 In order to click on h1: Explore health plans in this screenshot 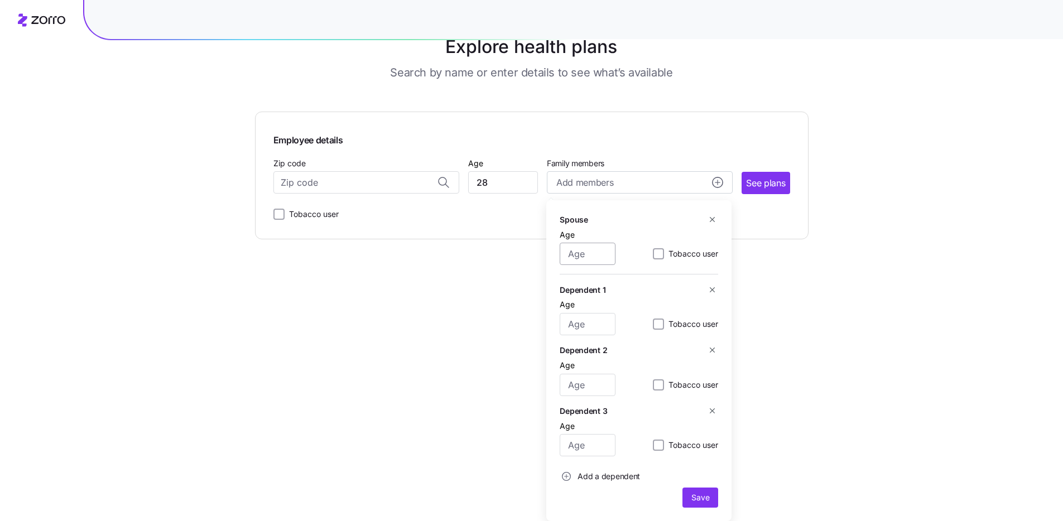, I will do `click(531, 47)`.